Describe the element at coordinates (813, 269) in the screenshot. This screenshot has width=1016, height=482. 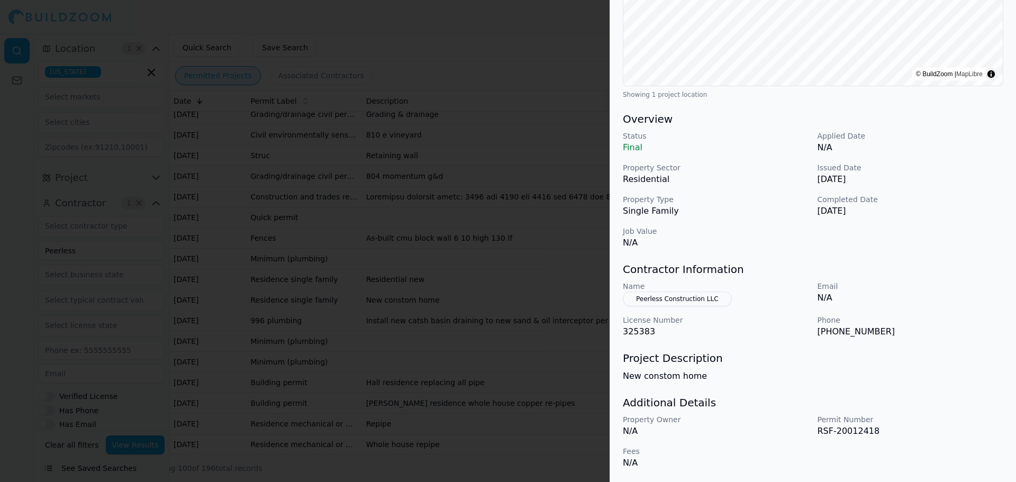
I see `h3: Contractor Information` at that location.